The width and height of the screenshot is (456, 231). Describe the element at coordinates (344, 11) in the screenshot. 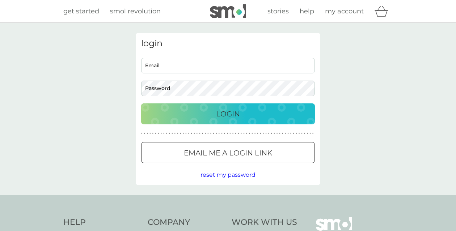

I see `a: my account` at that location.